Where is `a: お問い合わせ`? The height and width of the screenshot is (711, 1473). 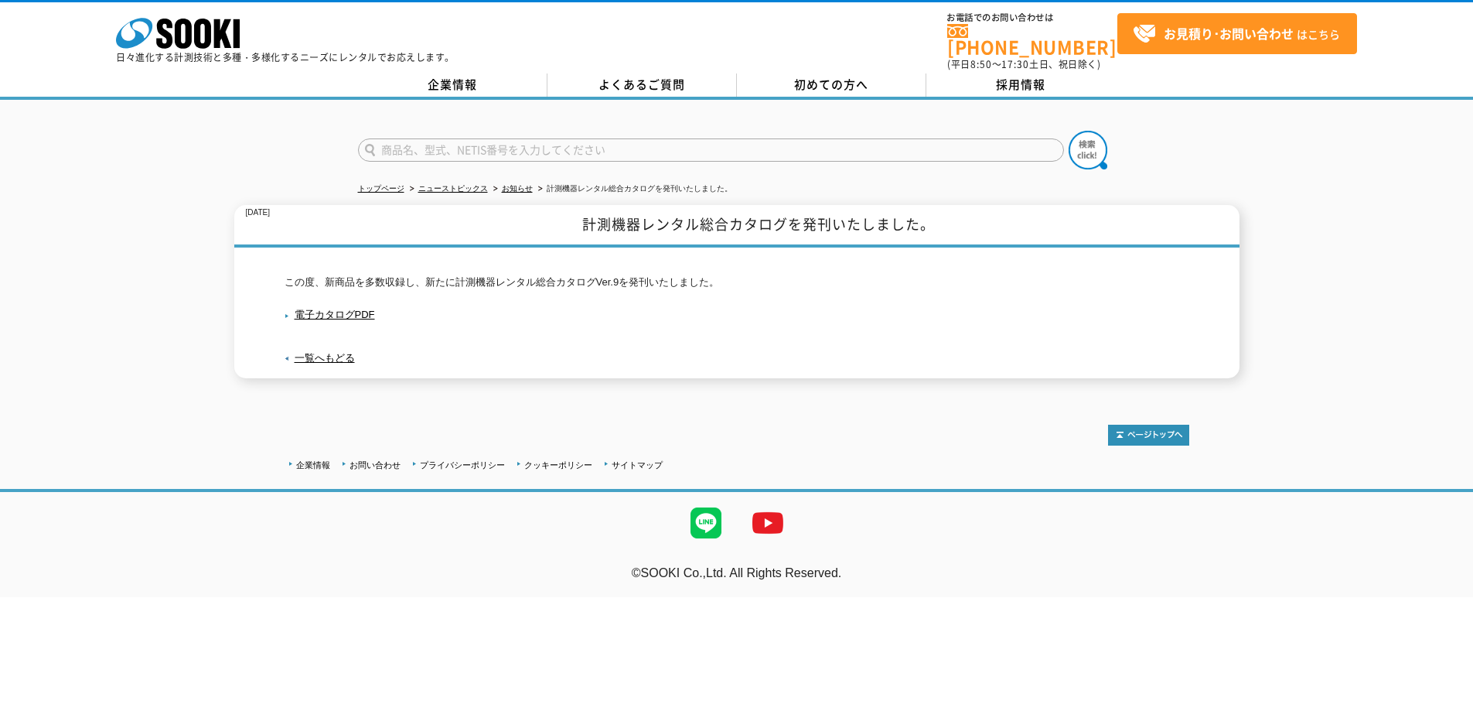 a: お問い合わせ is located at coordinates (375, 465).